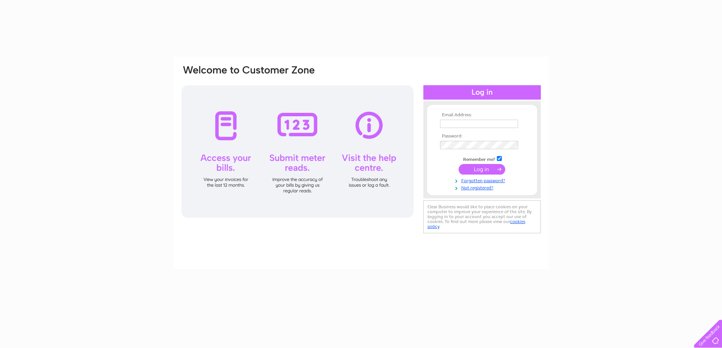 This screenshot has height=348, width=722. What do you see at coordinates (477, 224) in the screenshot?
I see `a: cookies policy` at bounding box center [477, 224].